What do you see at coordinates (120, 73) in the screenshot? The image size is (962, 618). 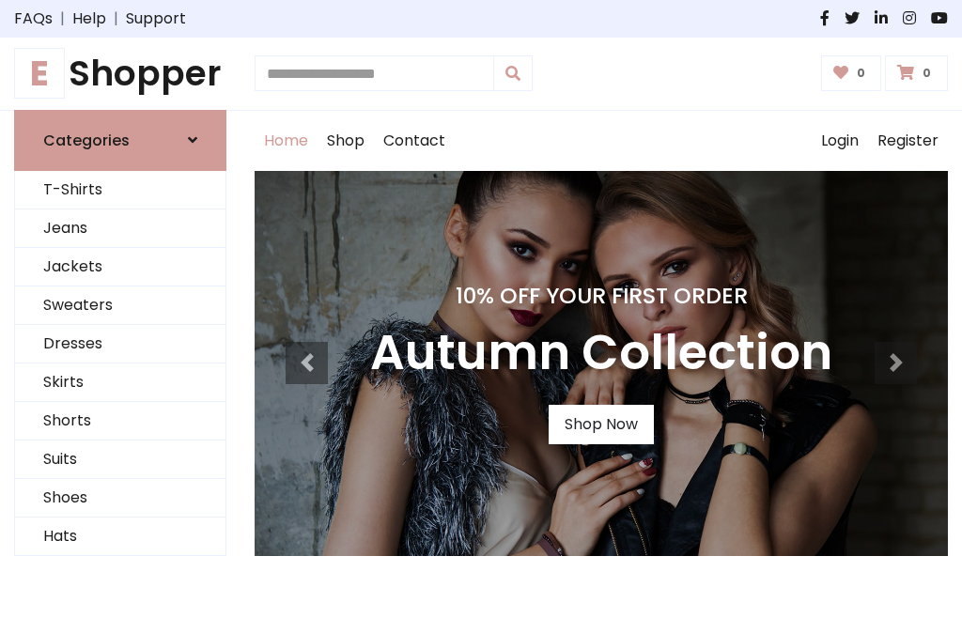 I see `a: EShopper` at bounding box center [120, 73].